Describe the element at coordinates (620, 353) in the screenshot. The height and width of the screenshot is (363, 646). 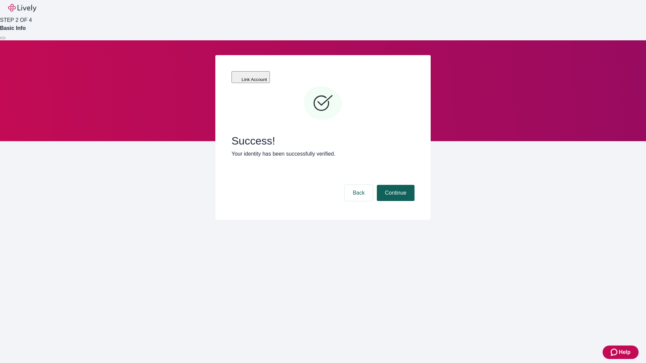
I see `button: Zendesk support iconHelp` at that location.